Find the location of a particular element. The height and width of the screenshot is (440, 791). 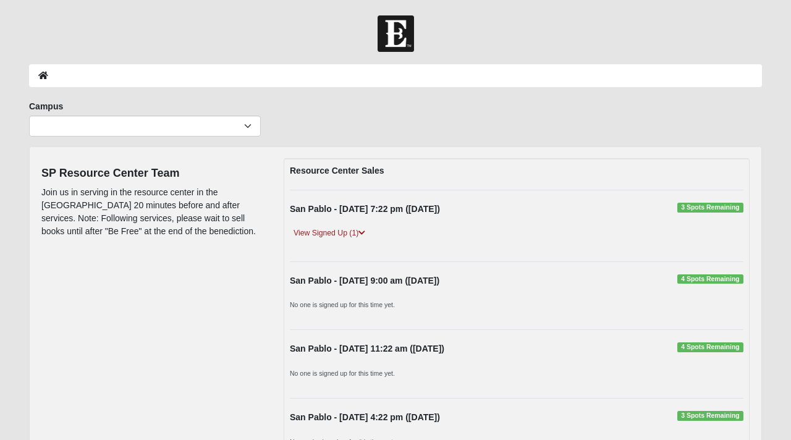

label: Campus is located at coordinates (46, 106).